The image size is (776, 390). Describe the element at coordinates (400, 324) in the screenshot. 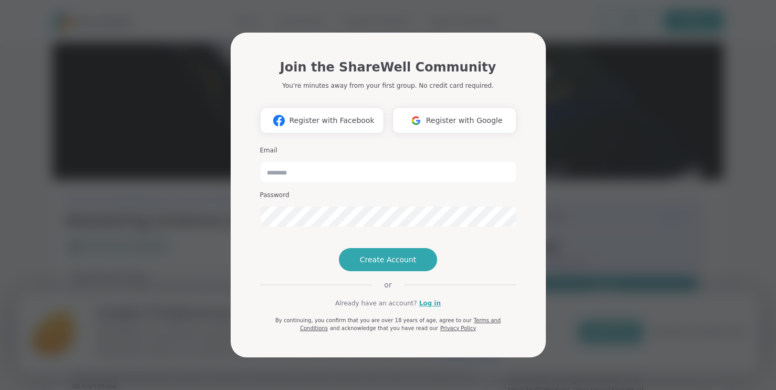

I see `a: Terms and Conditions` at that location.